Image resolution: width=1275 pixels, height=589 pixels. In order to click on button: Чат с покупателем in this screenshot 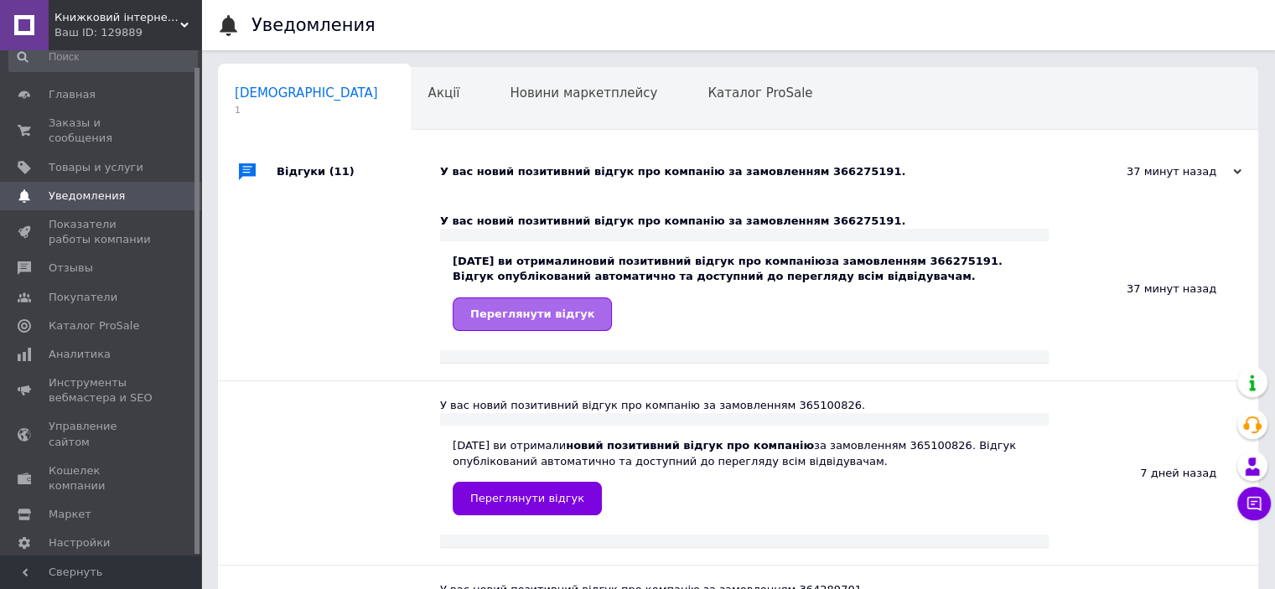, I will do `click(1254, 504)`.